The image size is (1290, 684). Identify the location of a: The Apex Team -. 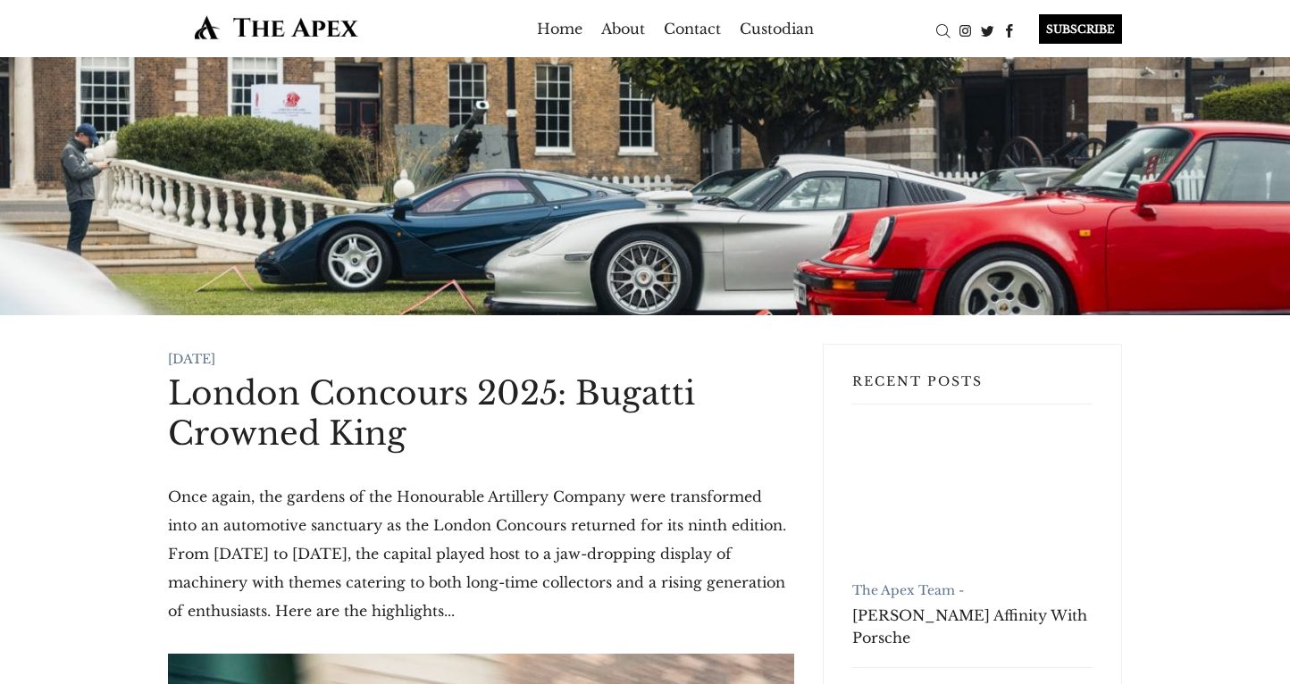
(907, 590).